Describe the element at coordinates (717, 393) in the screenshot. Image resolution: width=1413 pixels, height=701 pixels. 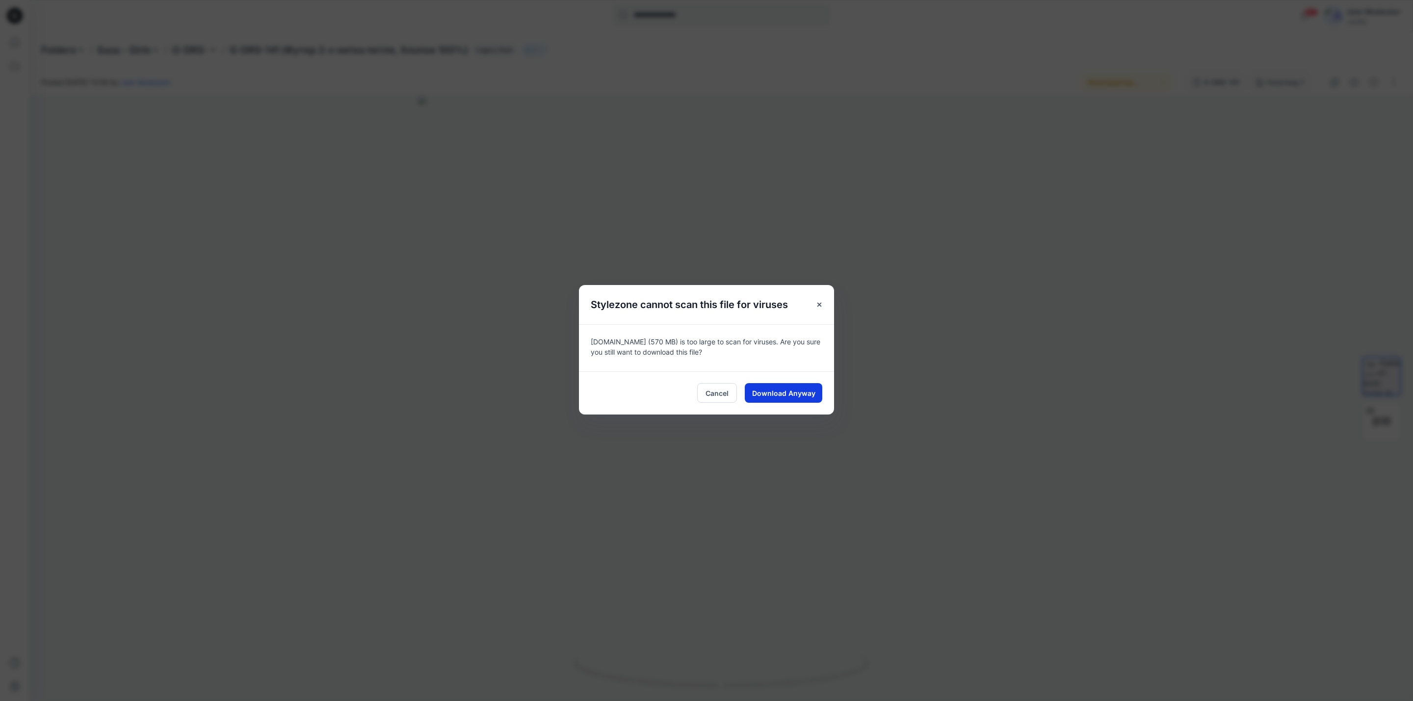
I see `span: Cancel` at that location.